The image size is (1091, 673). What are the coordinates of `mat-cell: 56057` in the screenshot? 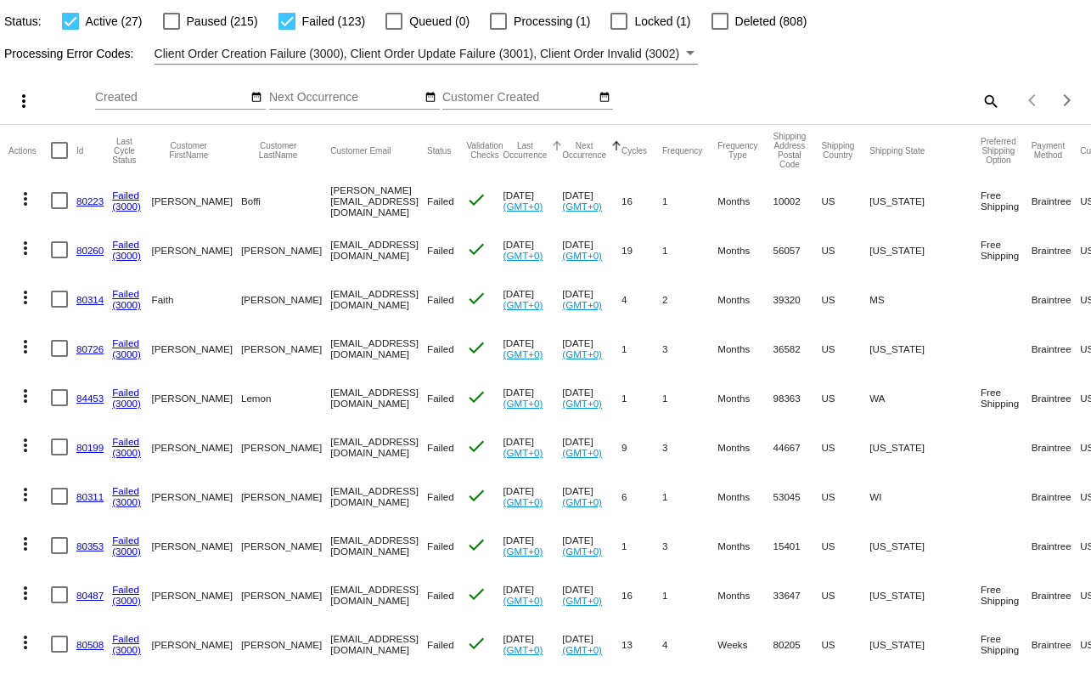 It's located at (797, 250).